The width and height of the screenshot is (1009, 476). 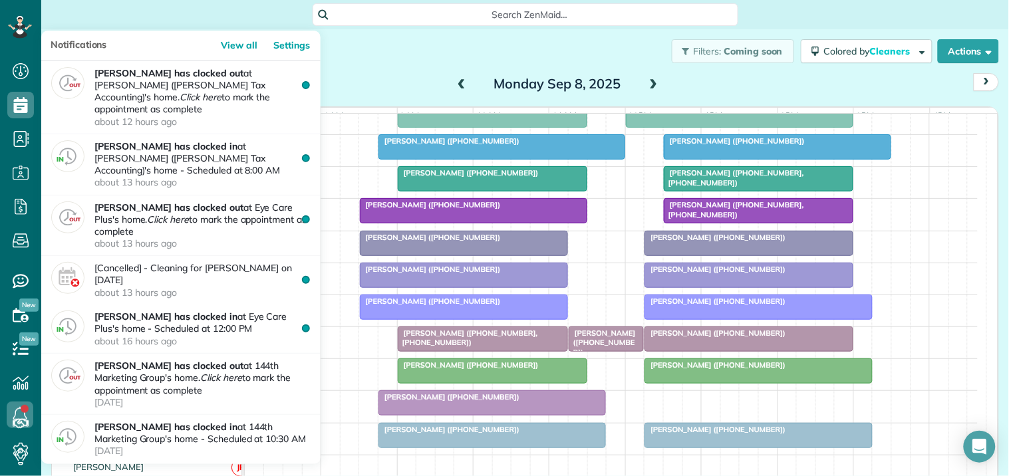 I want to click on span: 9am, so click(x=410, y=116).